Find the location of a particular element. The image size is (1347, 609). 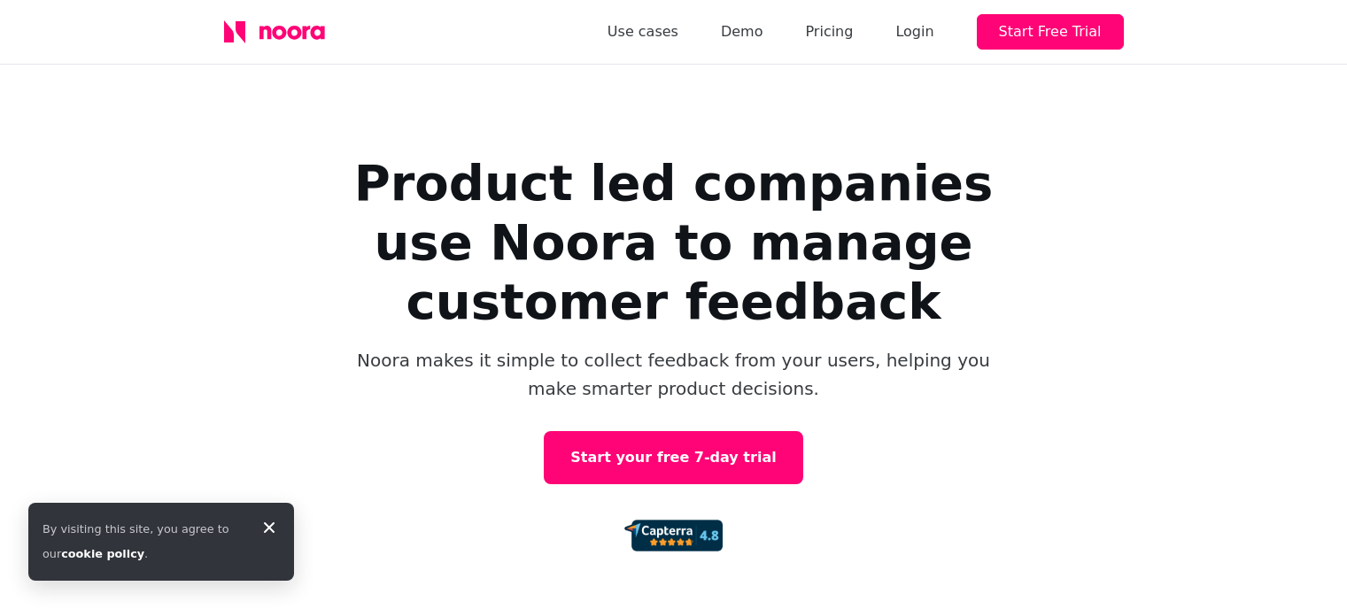

h1: Product led companies use Noora to manage customer feedback is located at coordinates (674, 243).